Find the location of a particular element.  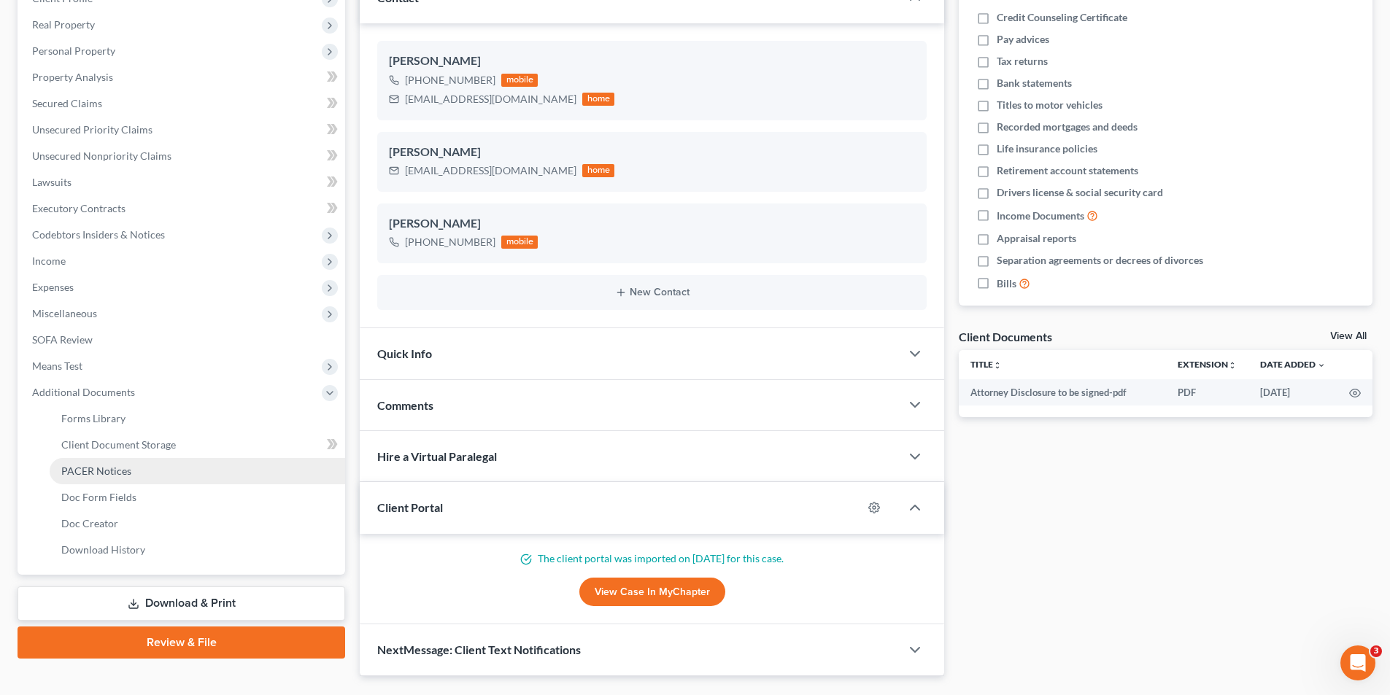

div: Client Documents is located at coordinates (1005, 336).